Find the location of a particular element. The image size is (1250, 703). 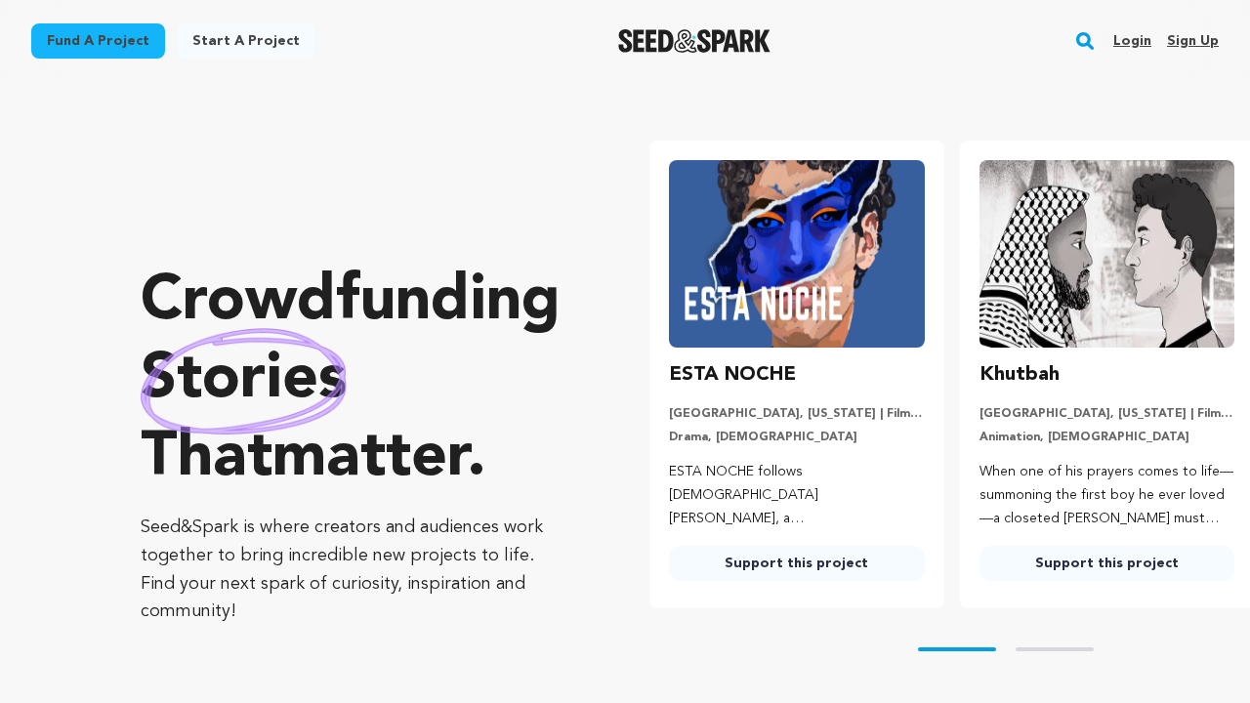

a: Login is located at coordinates (1132, 41).